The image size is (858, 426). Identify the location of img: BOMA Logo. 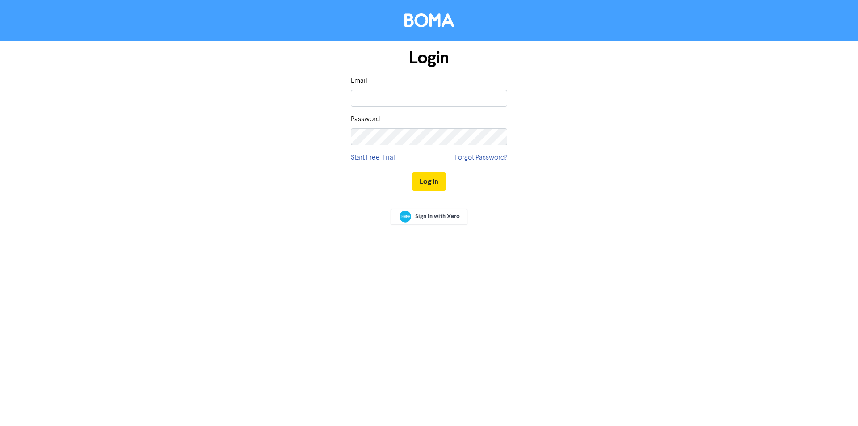
(429, 20).